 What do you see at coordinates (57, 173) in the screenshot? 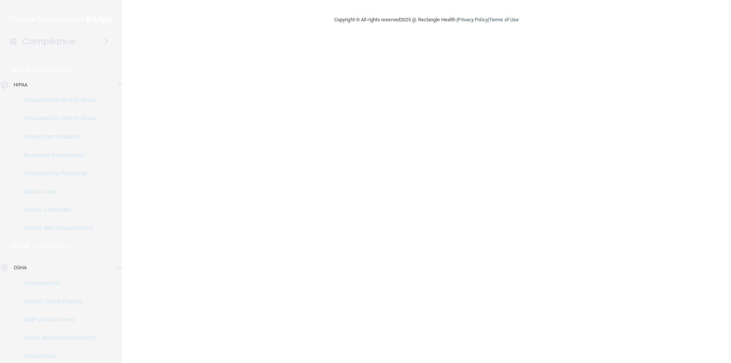
I see `p: Emergency Planning` at bounding box center [57, 173].